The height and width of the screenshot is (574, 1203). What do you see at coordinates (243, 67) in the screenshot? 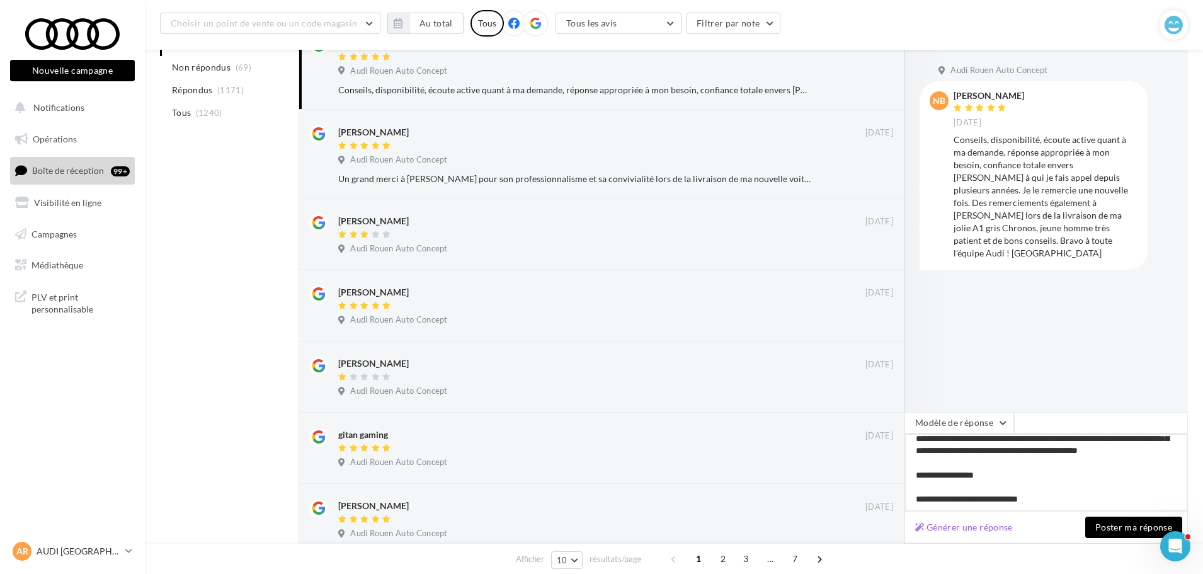
I see `span: (69)` at bounding box center [243, 67].